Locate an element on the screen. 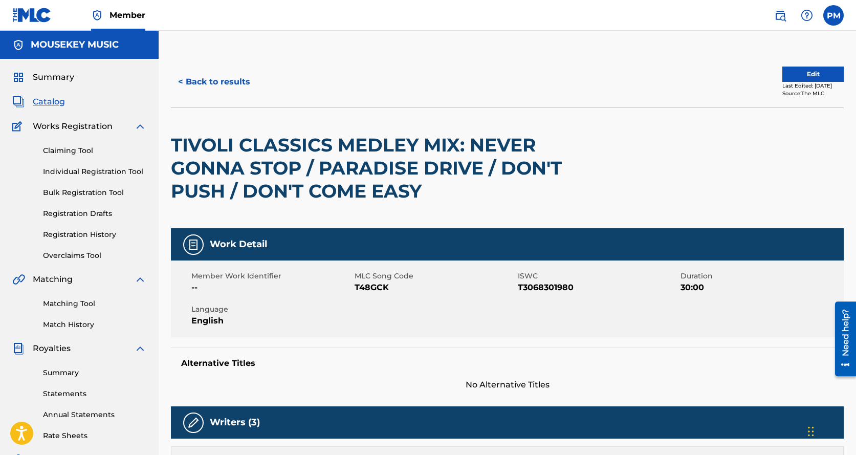  img: Top Rightsholder is located at coordinates (97, 15).